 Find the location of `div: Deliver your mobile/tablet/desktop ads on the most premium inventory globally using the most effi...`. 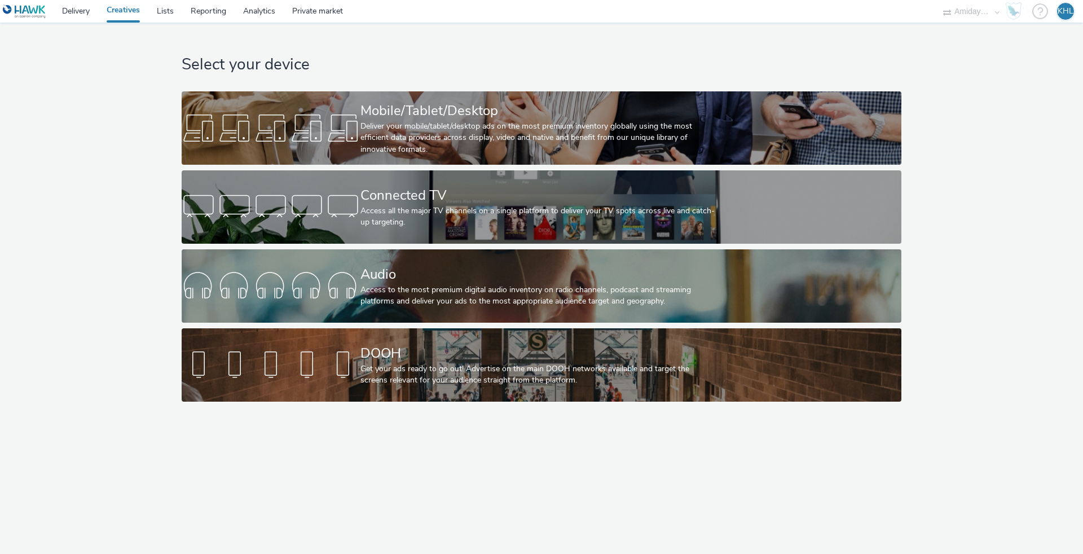

div: Deliver your mobile/tablet/desktop ads on the most premium inventory globally using the most effi... is located at coordinates (539, 138).